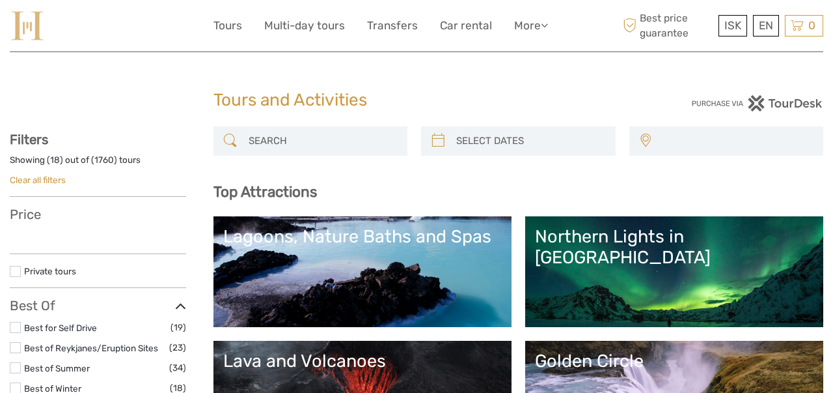 The height and width of the screenshot is (393, 833). I want to click on strong: Filters, so click(29, 139).